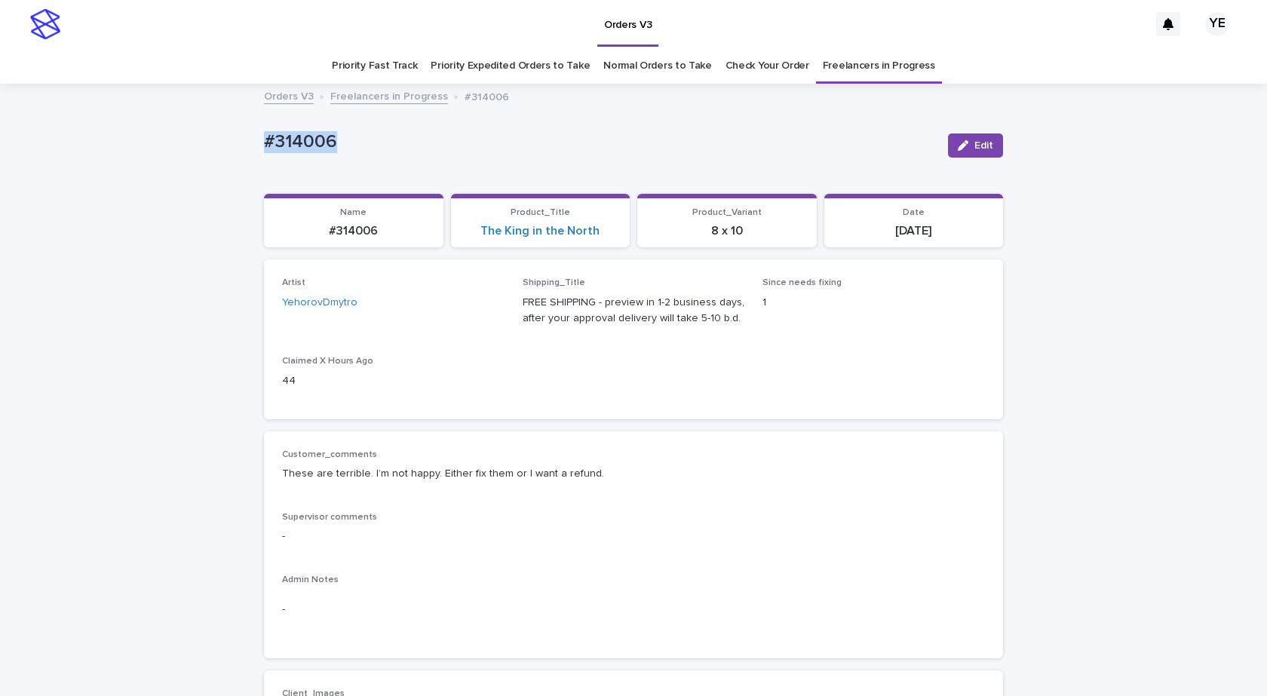  What do you see at coordinates (330, 518) in the screenshot?
I see `span: Supervisor comments` at bounding box center [330, 518].